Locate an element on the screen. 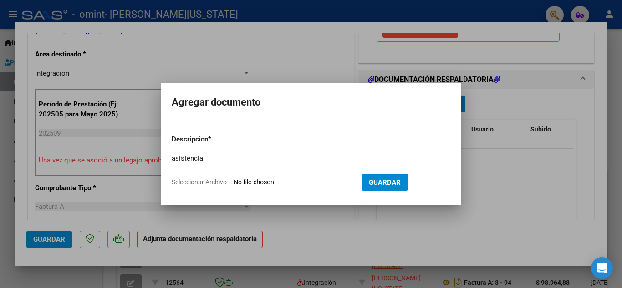 The width and height of the screenshot is (622, 288). button: Guardar is located at coordinates (385, 182).